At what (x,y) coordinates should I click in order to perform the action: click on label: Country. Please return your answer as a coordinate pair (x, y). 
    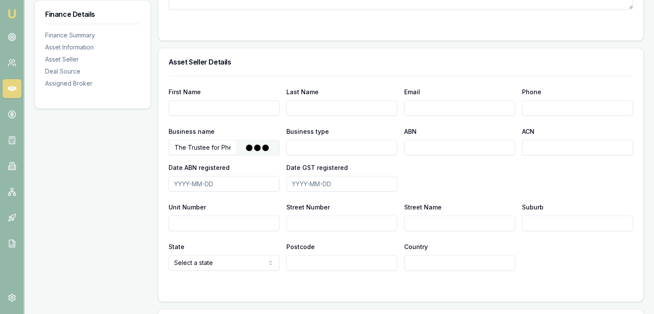
    Looking at the image, I should click on (416, 246).